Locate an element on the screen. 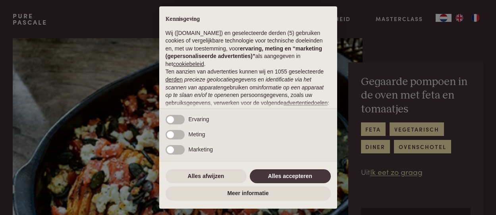  span: Ervaring is located at coordinates (199, 119).